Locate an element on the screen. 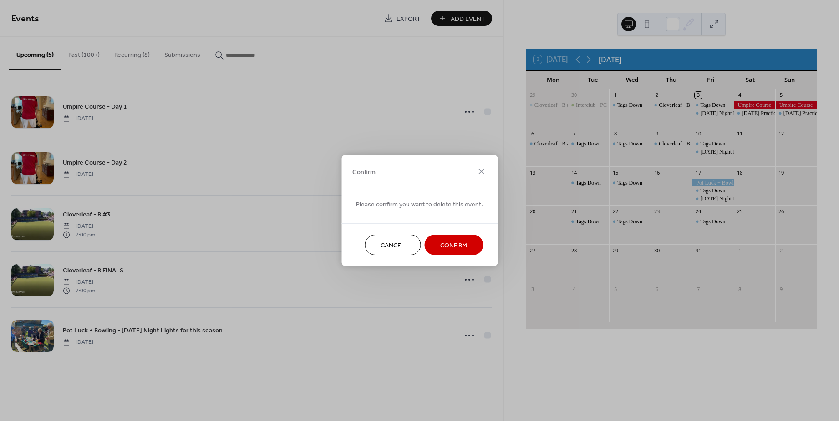 This screenshot has width=839, height=421. button: Confirm is located at coordinates (453, 245).